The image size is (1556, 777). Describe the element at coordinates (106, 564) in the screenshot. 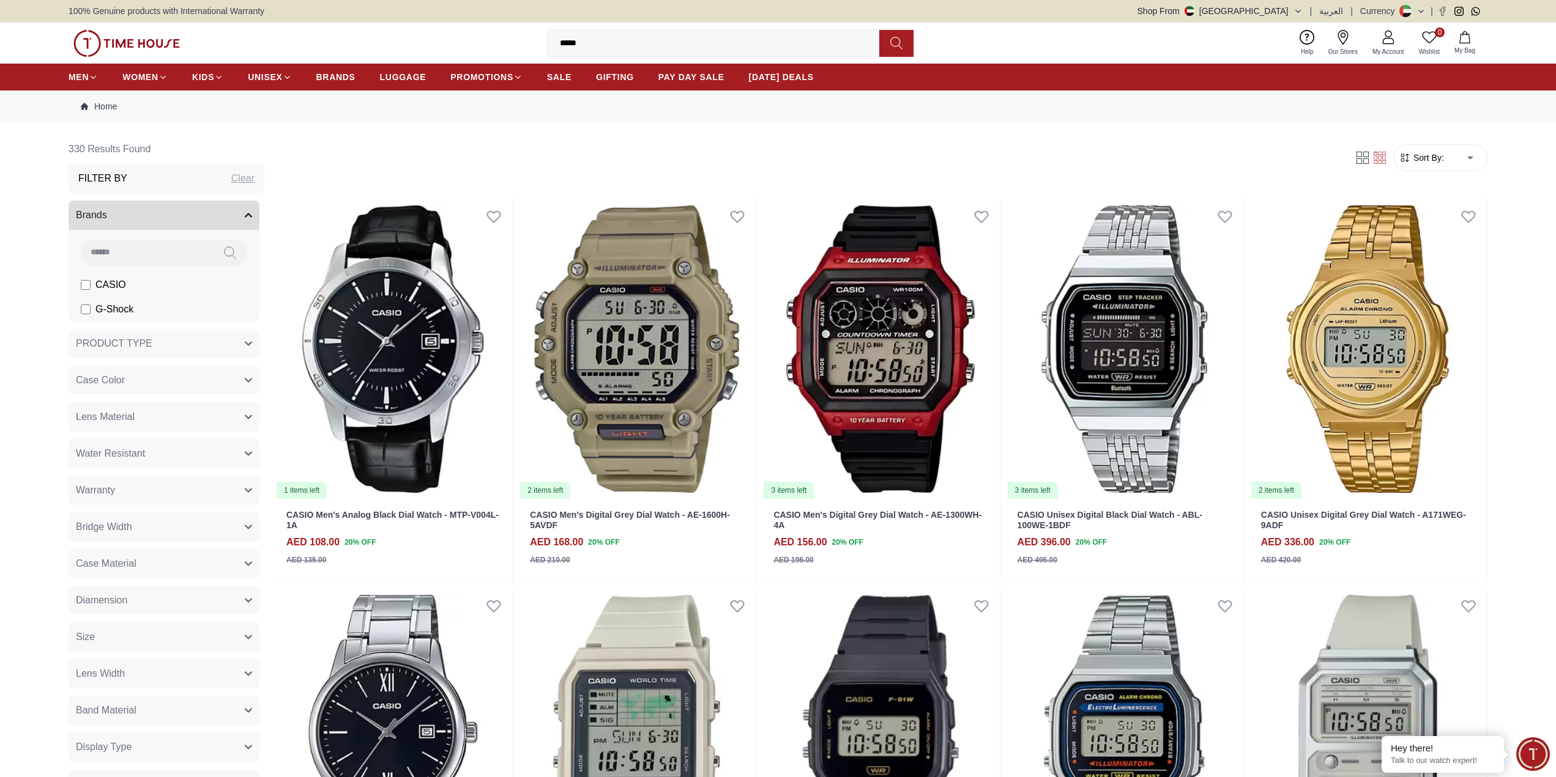

I see `span: Case Material` at that location.